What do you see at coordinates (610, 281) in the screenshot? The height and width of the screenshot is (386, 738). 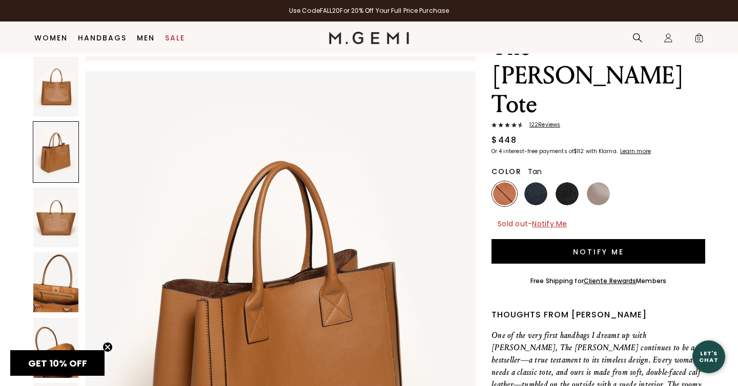 I see `a: Cliente Rewards` at bounding box center [610, 281].